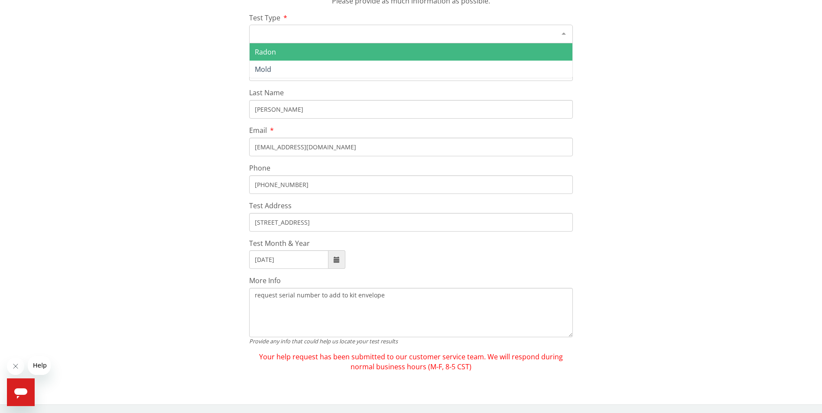 This screenshot has width=822, height=413. I want to click on span: Test Month & Year, so click(279, 243).